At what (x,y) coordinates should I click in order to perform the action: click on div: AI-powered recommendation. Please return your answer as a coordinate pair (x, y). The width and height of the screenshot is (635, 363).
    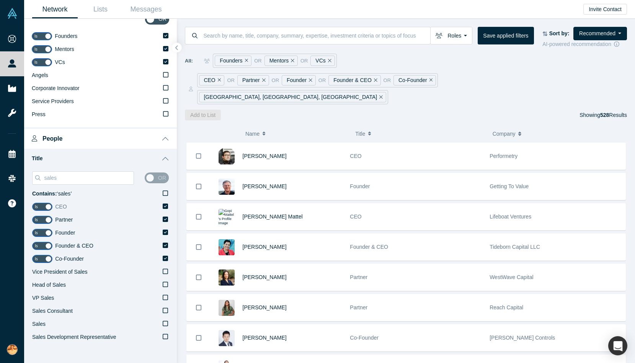
    Looking at the image, I should click on (585, 44).